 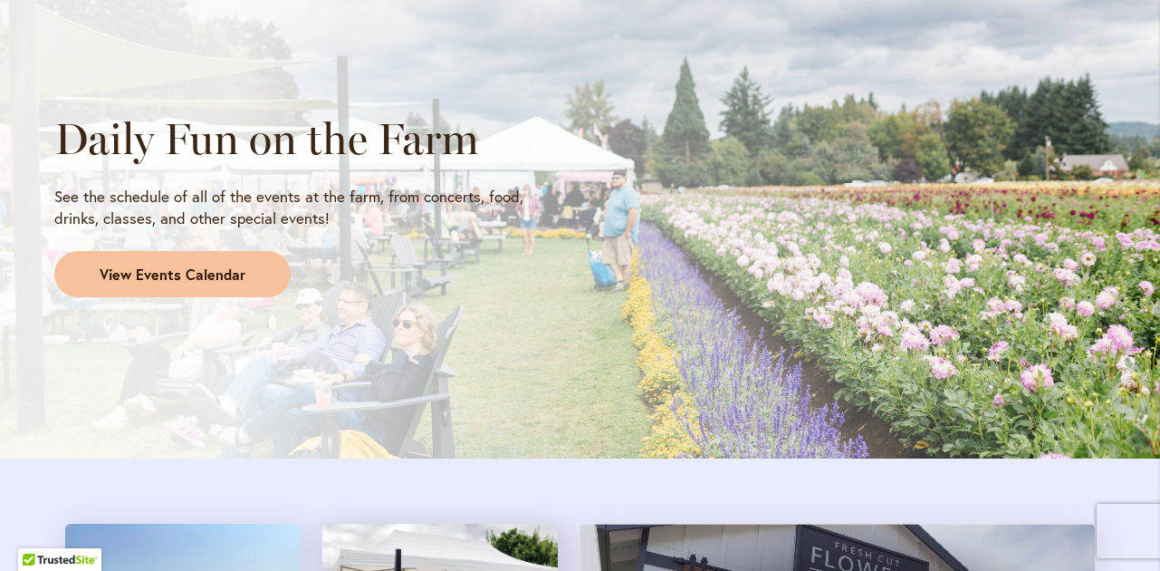 What do you see at coordinates (309, 139) in the screenshot?
I see `h2: Daily Fun on the Farm` at bounding box center [309, 139].